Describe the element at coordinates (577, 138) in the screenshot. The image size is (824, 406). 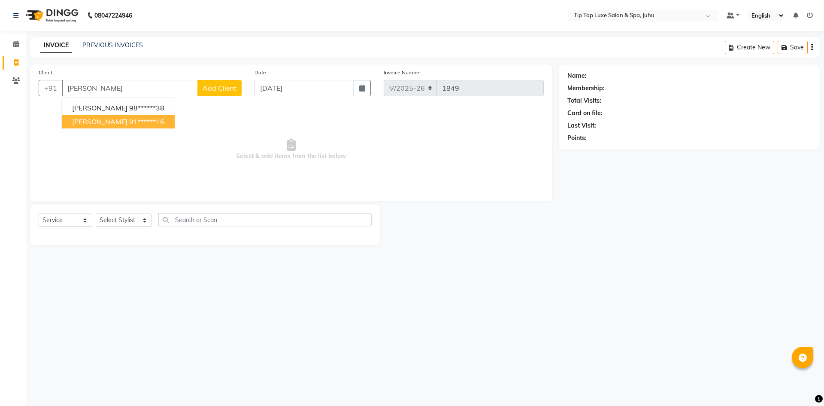
I see `div: Points:` at that location.